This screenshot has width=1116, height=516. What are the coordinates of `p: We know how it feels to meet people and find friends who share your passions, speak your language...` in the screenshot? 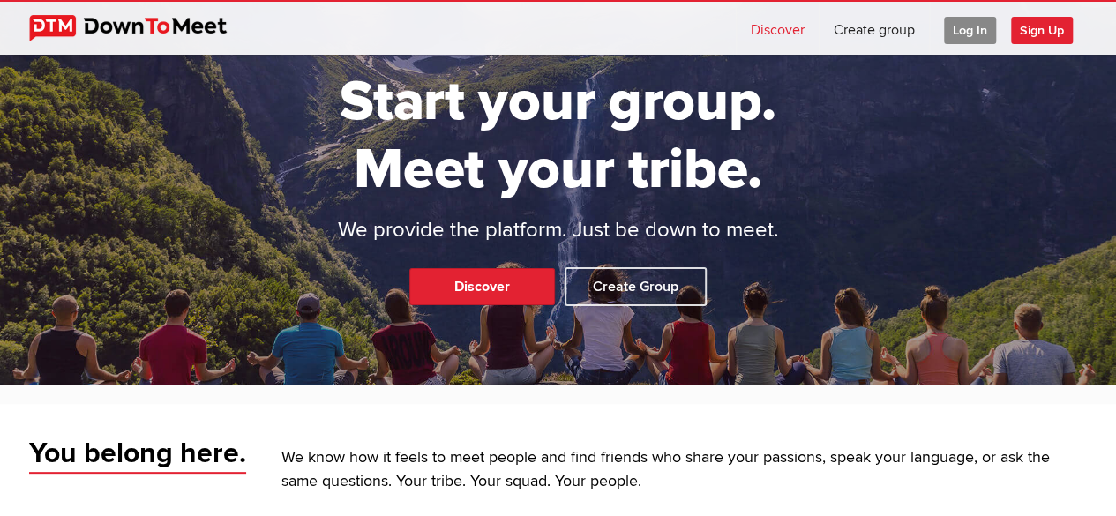 It's located at (685, 470).